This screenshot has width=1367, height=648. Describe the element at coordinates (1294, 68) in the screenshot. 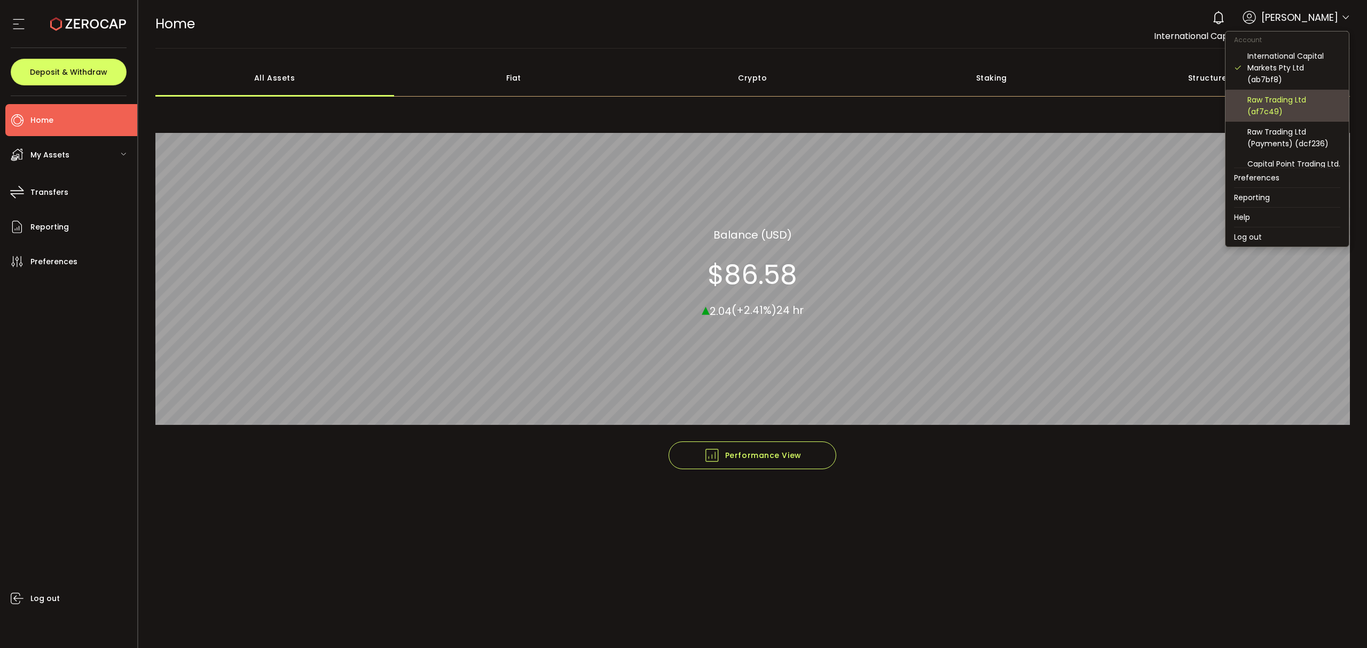

I see `div: International Capital Markets Pty Ltd (ab7bf8)` at that location.